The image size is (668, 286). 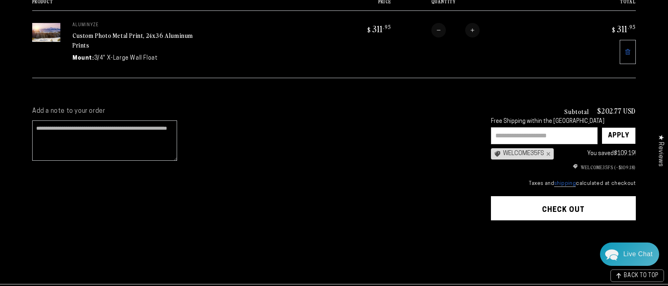 I want to click on div: Chat widget toggle, so click(x=630, y=254).